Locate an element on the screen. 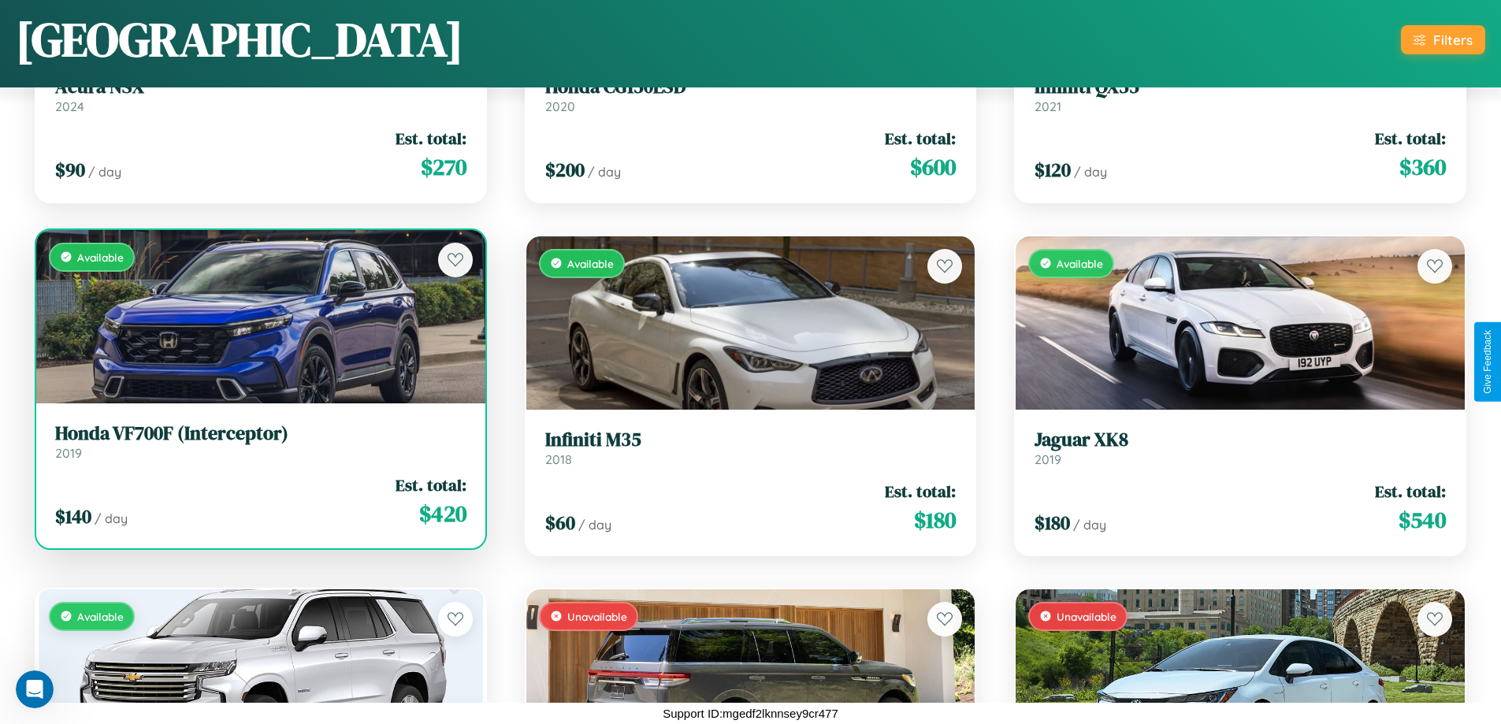  span: $ 140 is located at coordinates (73, 516).